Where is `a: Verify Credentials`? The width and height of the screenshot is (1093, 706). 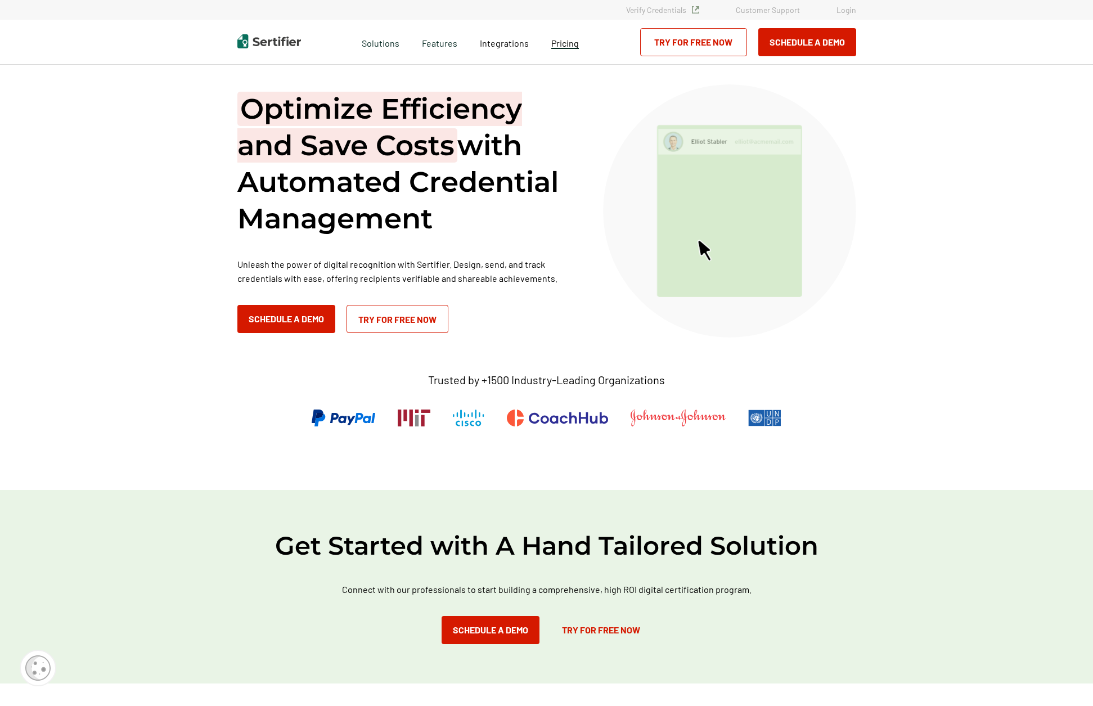 a: Verify Credentials is located at coordinates (663, 10).